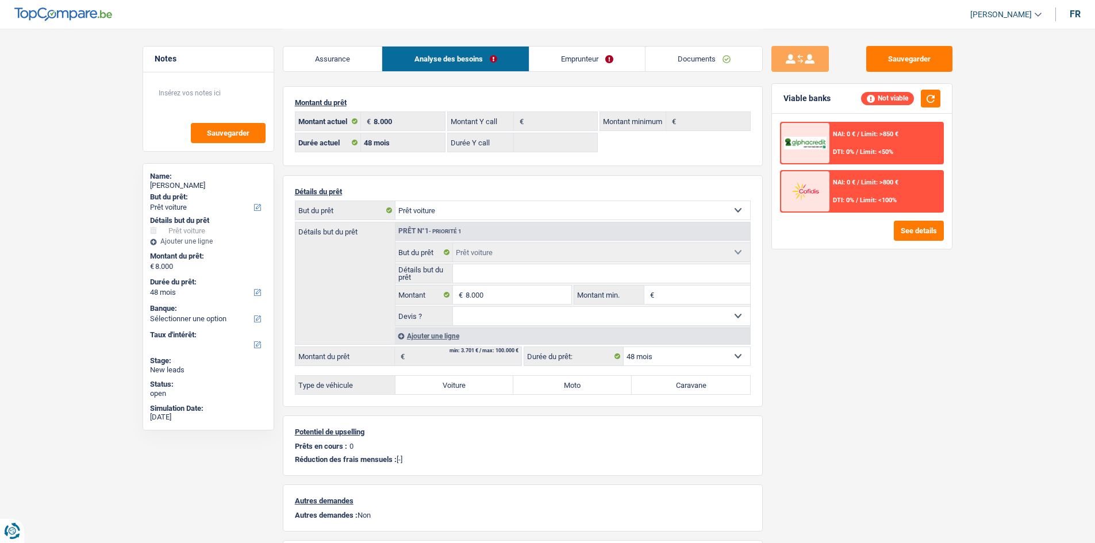 This screenshot has height=543, width=1095. Describe the element at coordinates (430, 231) in the screenshot. I see `div: Prêt n°1` at that location.